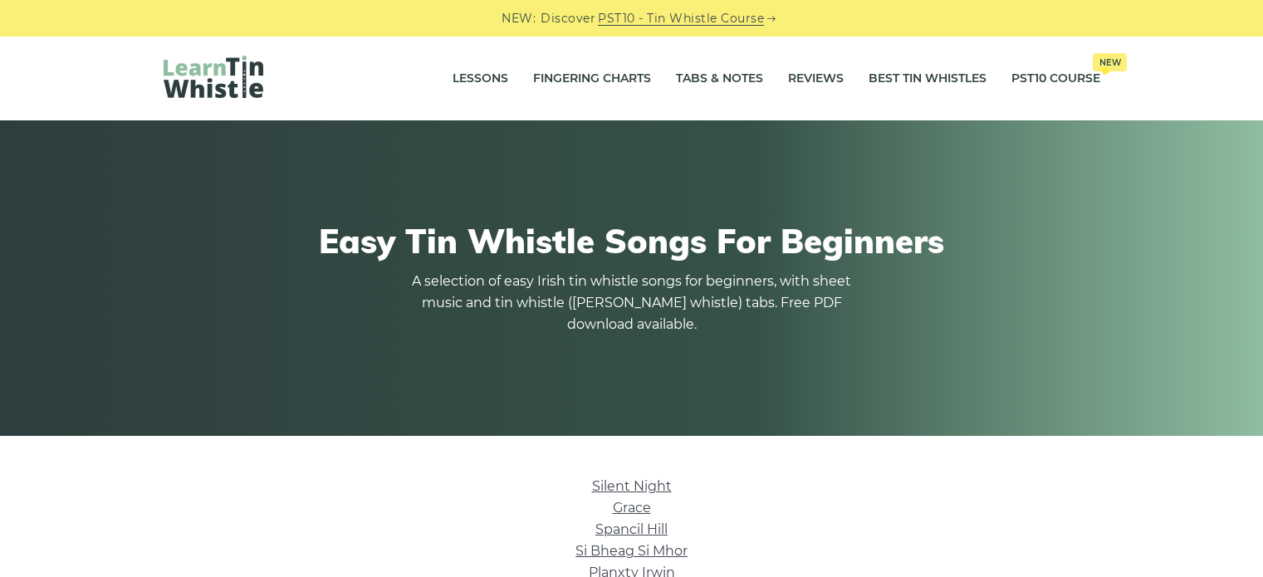 The height and width of the screenshot is (577, 1263). What do you see at coordinates (631, 529) in the screenshot?
I see `a: Spancil Hill` at bounding box center [631, 529].